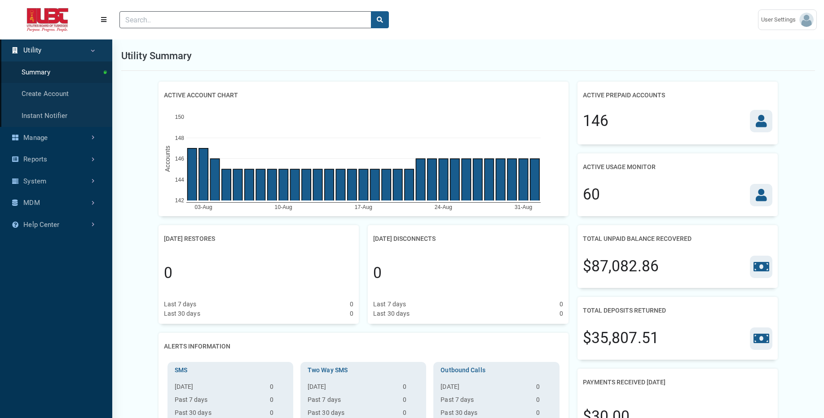  What do you see at coordinates (496, 370) in the screenshot?
I see `h3: Outbound Calls` at bounding box center [496, 370].